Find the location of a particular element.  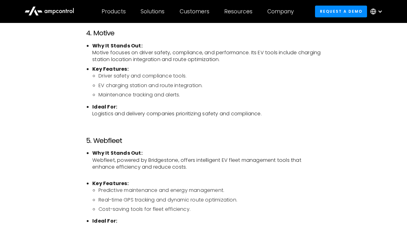

div: Company is located at coordinates (280, 11).